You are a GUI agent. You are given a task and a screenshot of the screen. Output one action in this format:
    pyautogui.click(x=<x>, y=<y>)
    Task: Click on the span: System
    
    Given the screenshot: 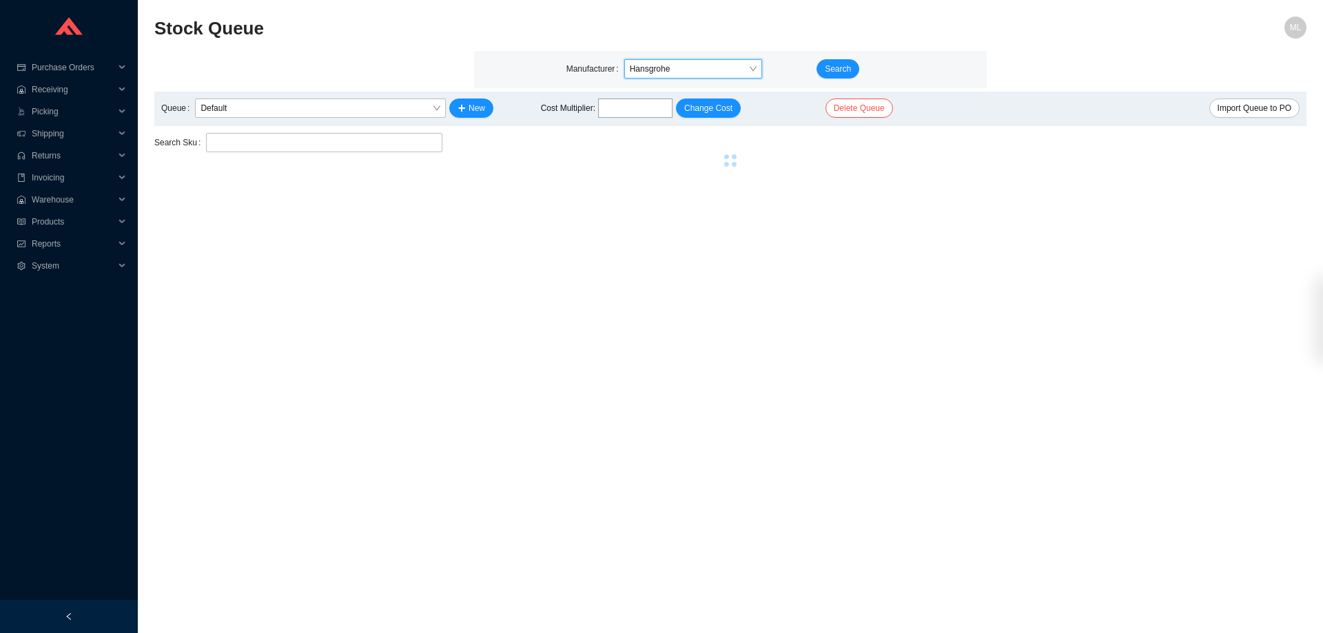 What is the action you would take?
    pyautogui.click(x=73, y=266)
    